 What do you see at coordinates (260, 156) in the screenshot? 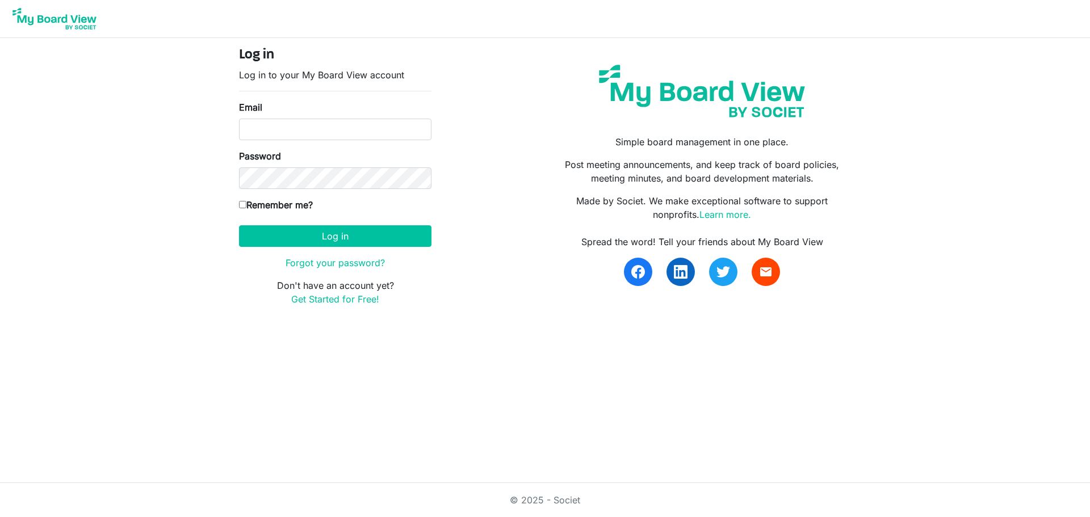
I see `label: Password` at bounding box center [260, 156].